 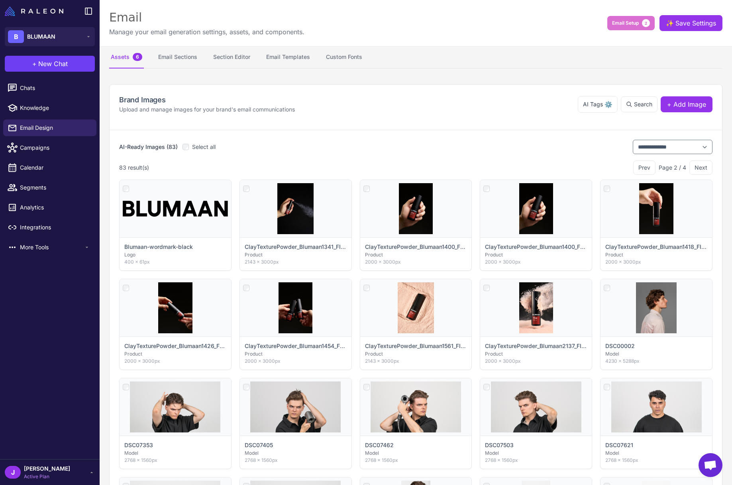 What do you see at coordinates (186, 147) in the screenshot?
I see `input: Select all` at bounding box center [186, 147].